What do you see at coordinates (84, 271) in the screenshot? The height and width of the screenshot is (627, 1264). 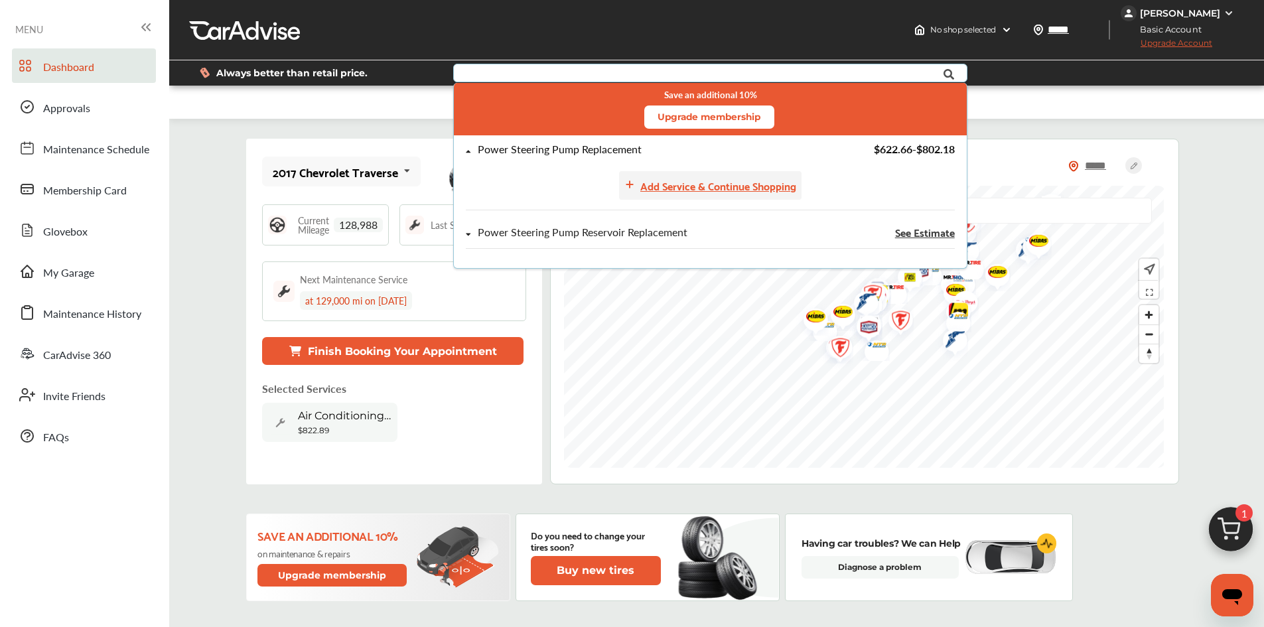 I see `a: My Garage` at bounding box center [84, 271].